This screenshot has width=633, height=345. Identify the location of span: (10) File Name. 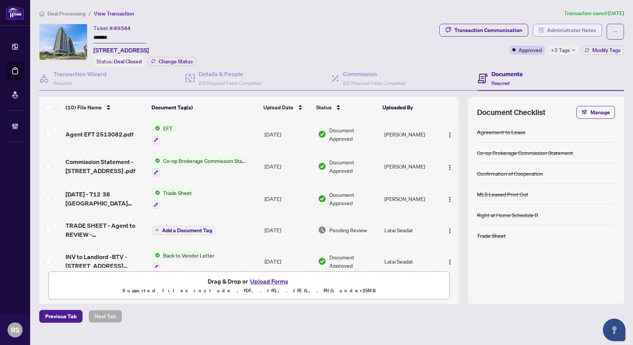
(84, 107).